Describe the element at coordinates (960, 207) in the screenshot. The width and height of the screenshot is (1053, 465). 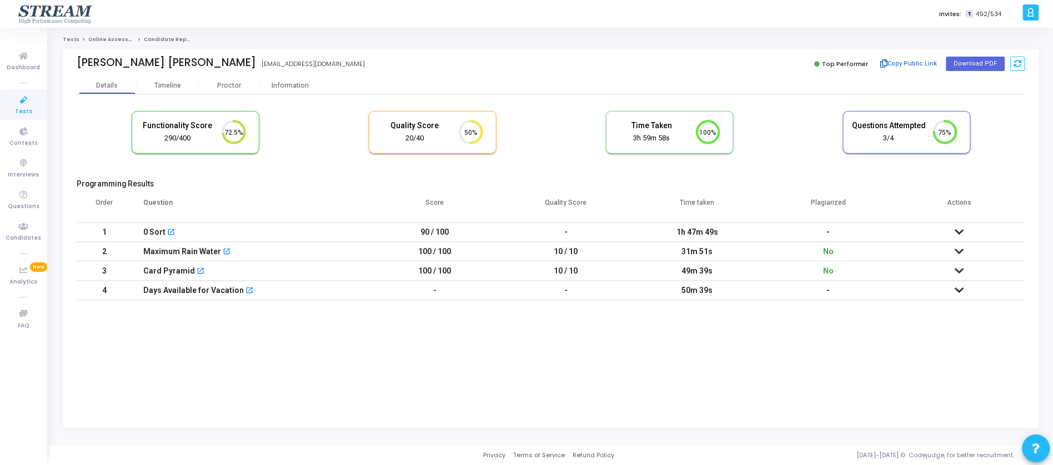
I see `th: Actions` at that location.